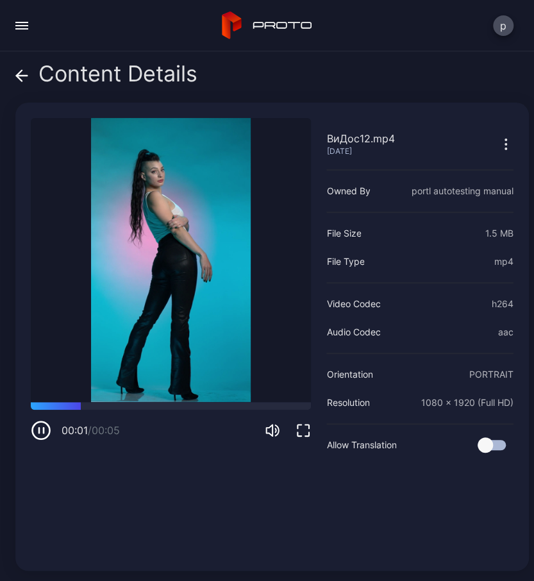 The height and width of the screenshot is (581, 534). Describe the element at coordinates (353, 332) in the screenshot. I see `div: Audio Codec` at that location.